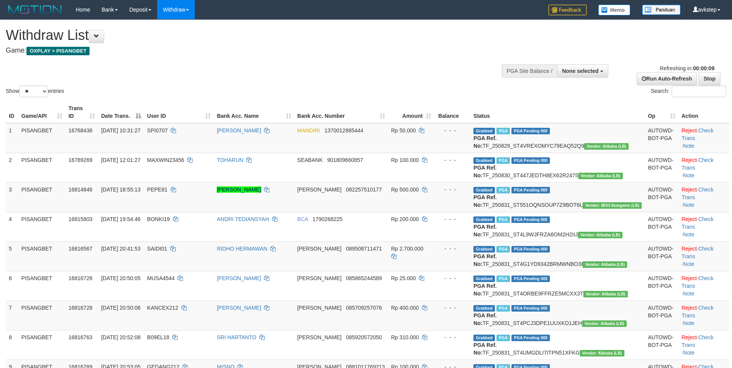 This screenshot has height=368, width=732. What do you see at coordinates (558, 197) in the screenshot?
I see `td: TF_250831_ST551OQNSOUP7Z9BOT6L` at bounding box center [558, 197].